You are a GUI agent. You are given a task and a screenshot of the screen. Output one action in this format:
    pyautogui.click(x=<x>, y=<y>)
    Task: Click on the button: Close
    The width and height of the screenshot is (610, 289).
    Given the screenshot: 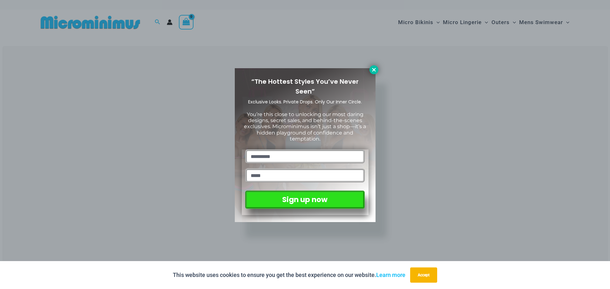 What is the action you would take?
    pyautogui.click(x=374, y=70)
    